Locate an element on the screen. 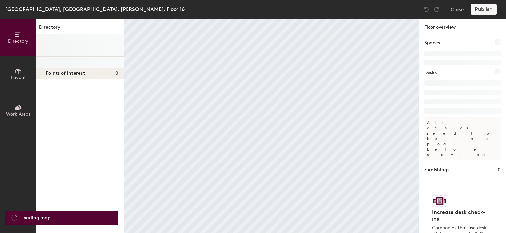 This screenshot has width=506, height=233. button: Close is located at coordinates (458, 9).